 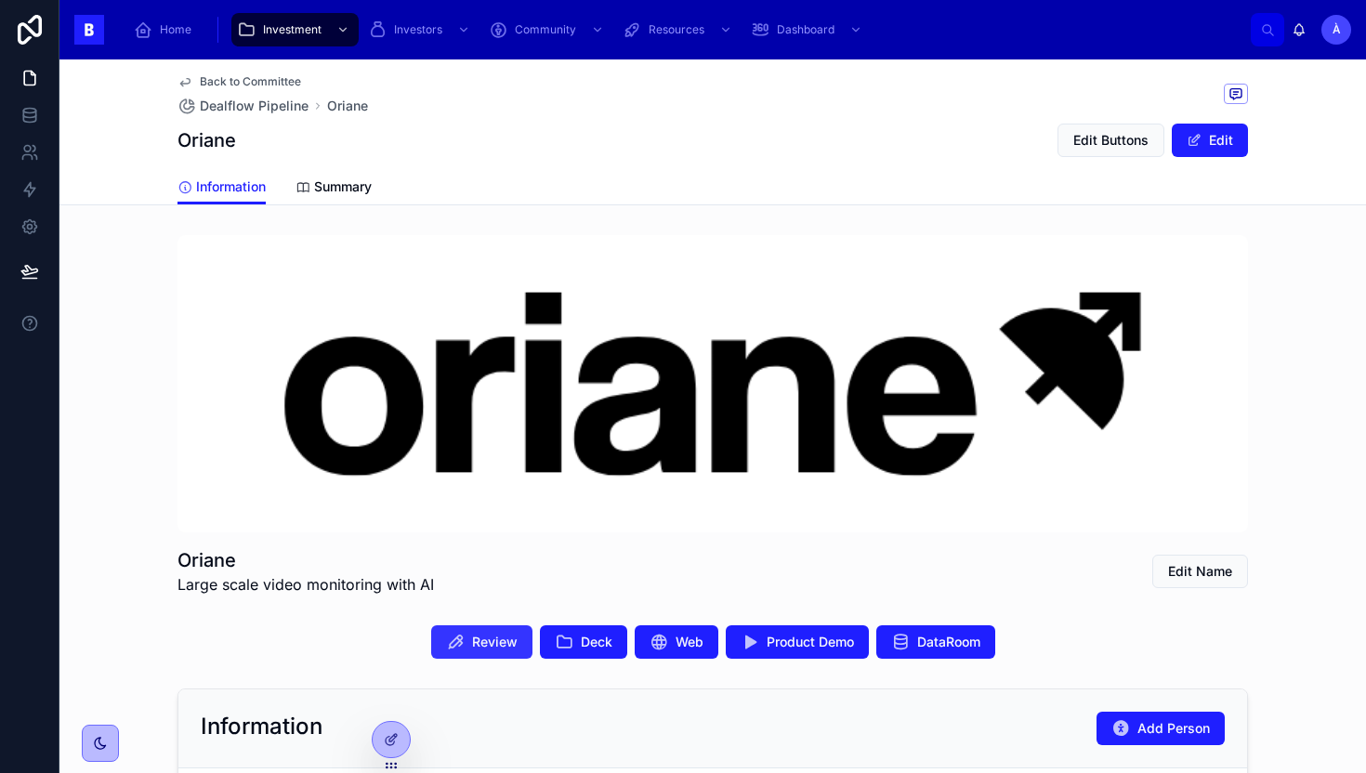 I want to click on span: Summary, so click(x=343, y=187).